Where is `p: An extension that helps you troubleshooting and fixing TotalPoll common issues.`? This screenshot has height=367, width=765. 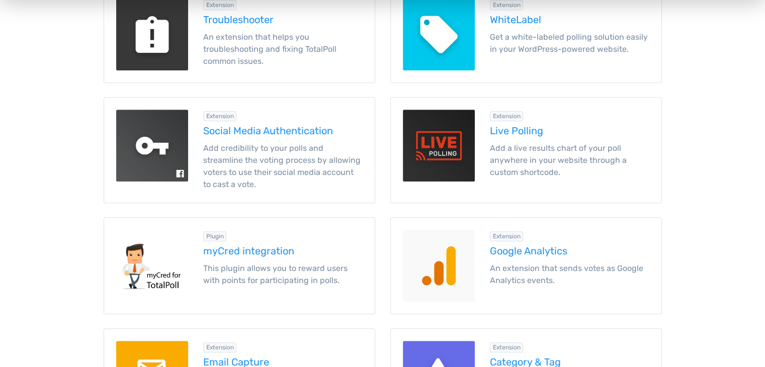 p: An extension that helps you troubleshooting and fixing TotalPoll common issues. is located at coordinates (283, 49).